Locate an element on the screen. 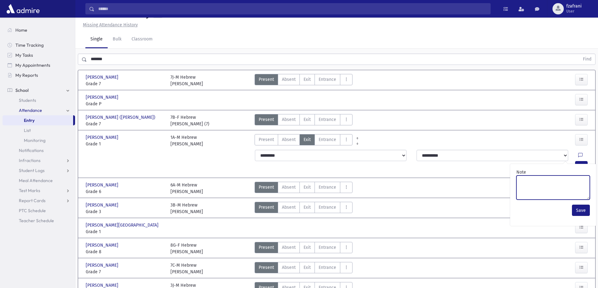 The width and height of the screenshot is (598, 288). span: Teacher Schedule is located at coordinates (36, 221).